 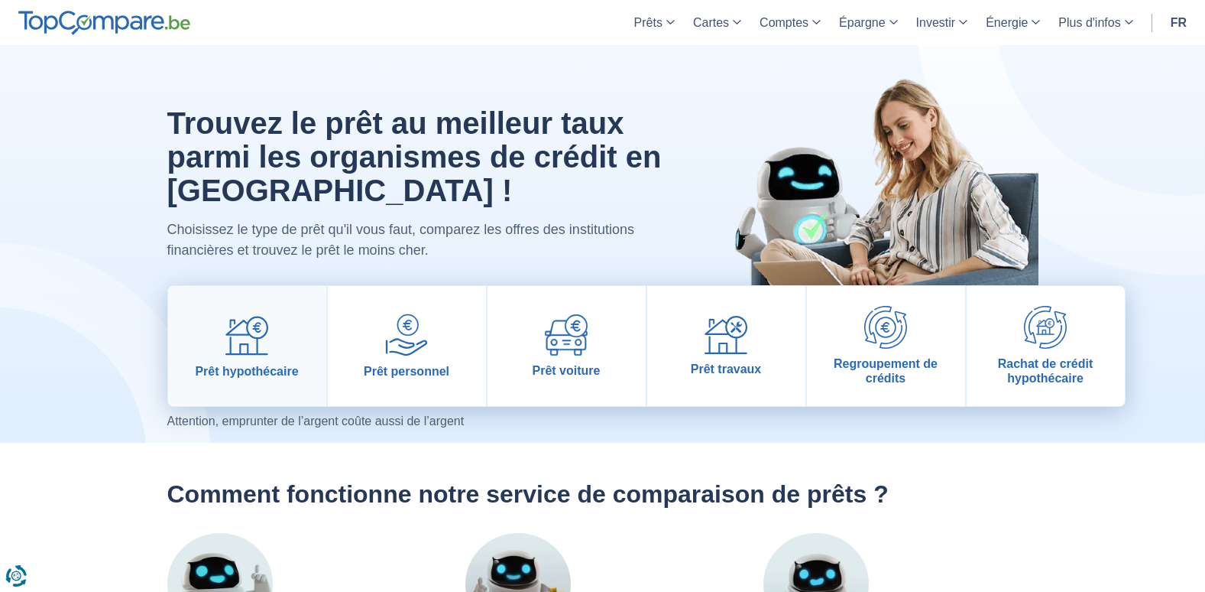 I want to click on a: Rachat de crédit hypothécaire, so click(x=1046, y=345).